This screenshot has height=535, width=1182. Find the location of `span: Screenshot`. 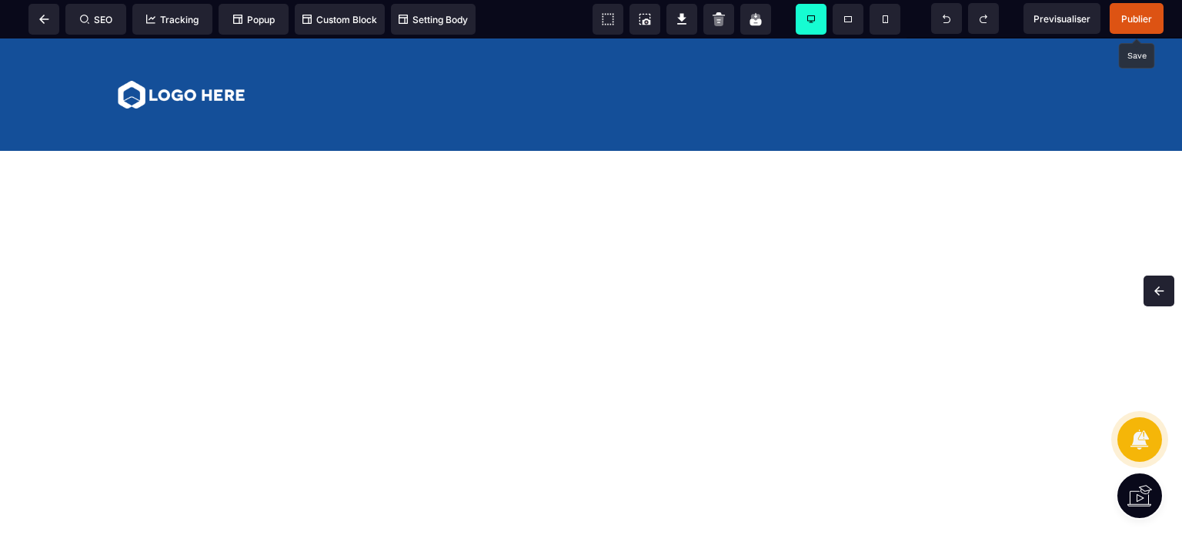

span: Screenshot is located at coordinates (645, 19).